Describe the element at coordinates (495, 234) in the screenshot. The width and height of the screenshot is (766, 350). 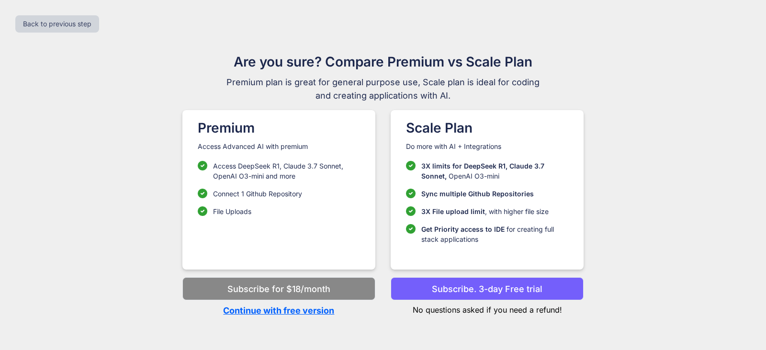
I see `p: for creating full stack applications` at that location.